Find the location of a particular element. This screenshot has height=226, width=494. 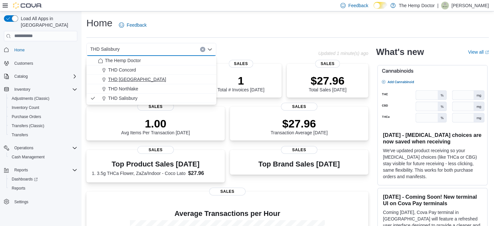

button: Cash Management is located at coordinates (43, 157).